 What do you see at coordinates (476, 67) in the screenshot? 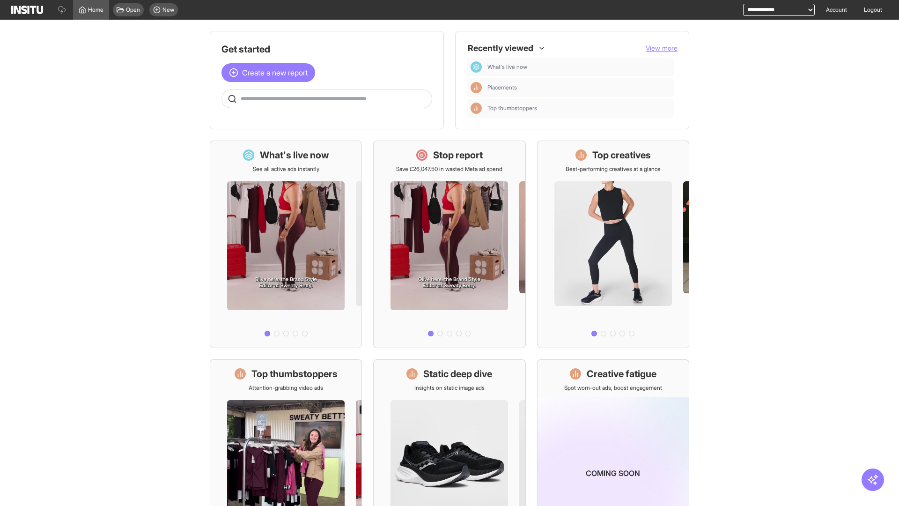
I see `div: Dashboard` at bounding box center [476, 67].